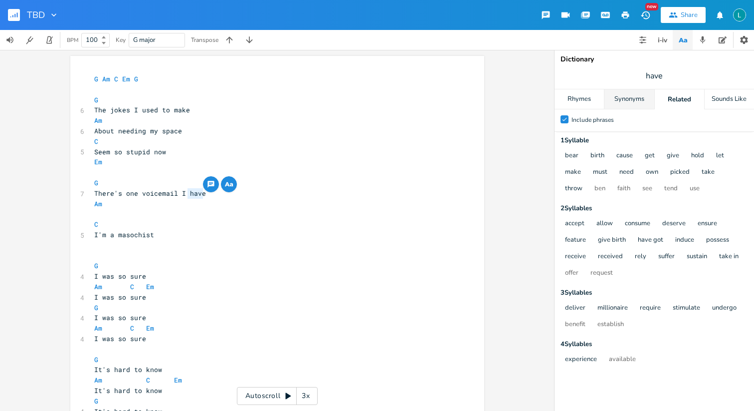 The height and width of the screenshot is (411, 754). What do you see at coordinates (730, 99) in the screenshot?
I see `div: Sounds Like` at bounding box center [730, 99].